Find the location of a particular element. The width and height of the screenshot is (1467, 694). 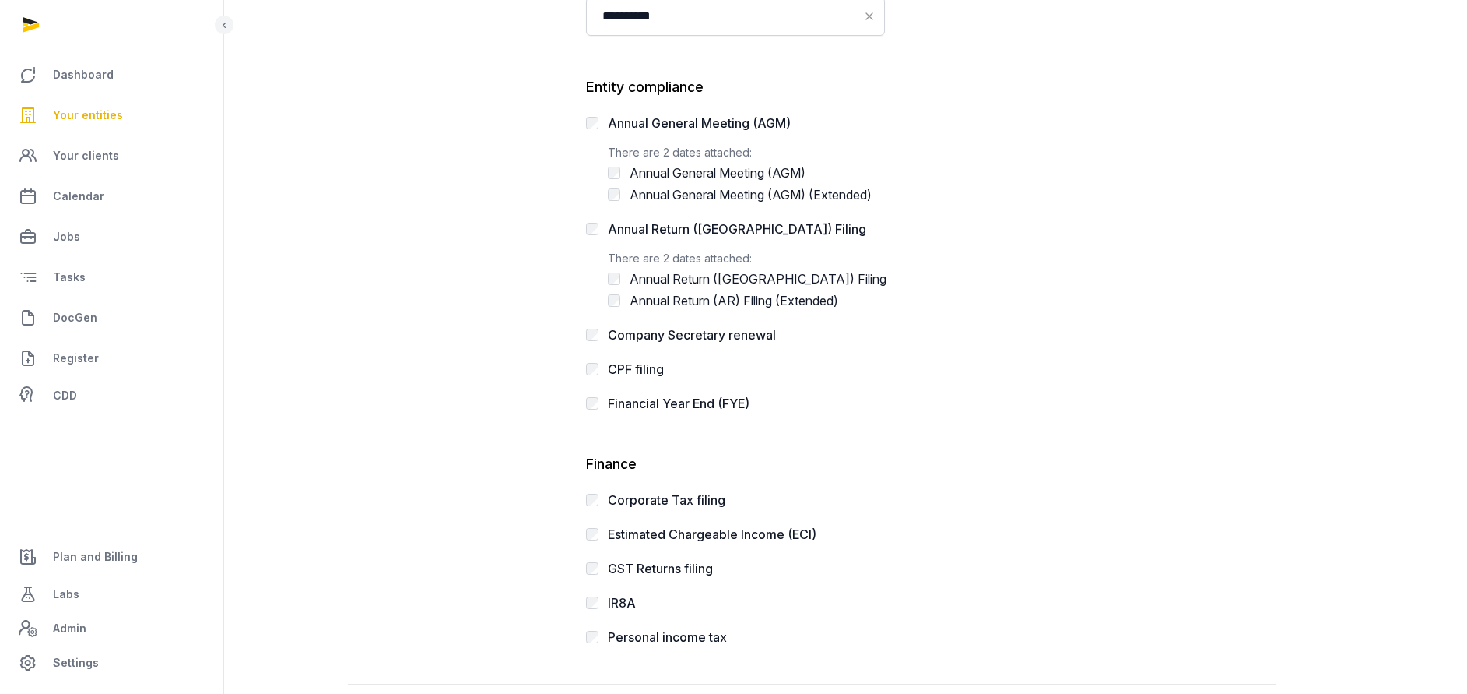

a: Labs is located at coordinates (111, 594).